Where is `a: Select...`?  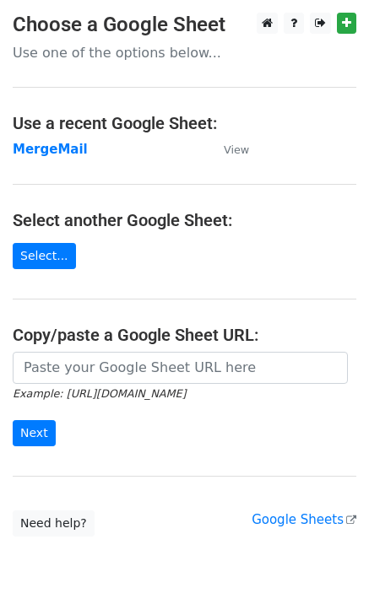 a: Select... is located at coordinates (44, 256).